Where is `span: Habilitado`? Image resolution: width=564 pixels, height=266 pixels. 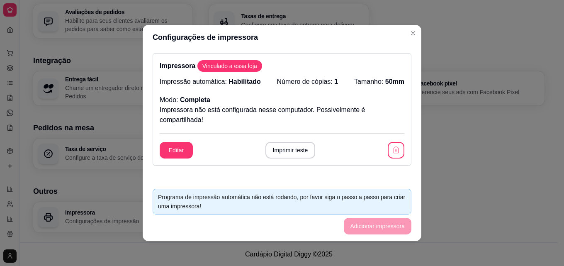
span: Habilitado is located at coordinates (244, 81).